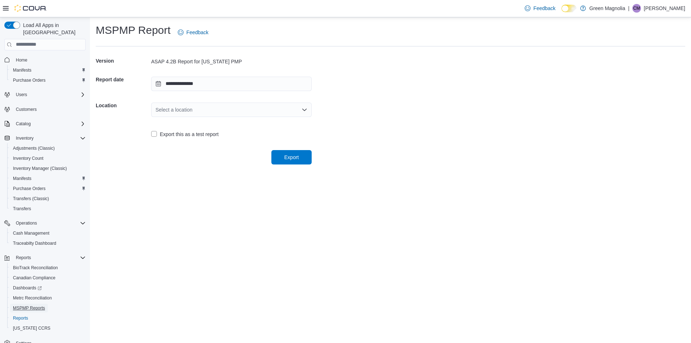 This screenshot has width=691, height=343. I want to click on span: Canadian Compliance, so click(34, 278).